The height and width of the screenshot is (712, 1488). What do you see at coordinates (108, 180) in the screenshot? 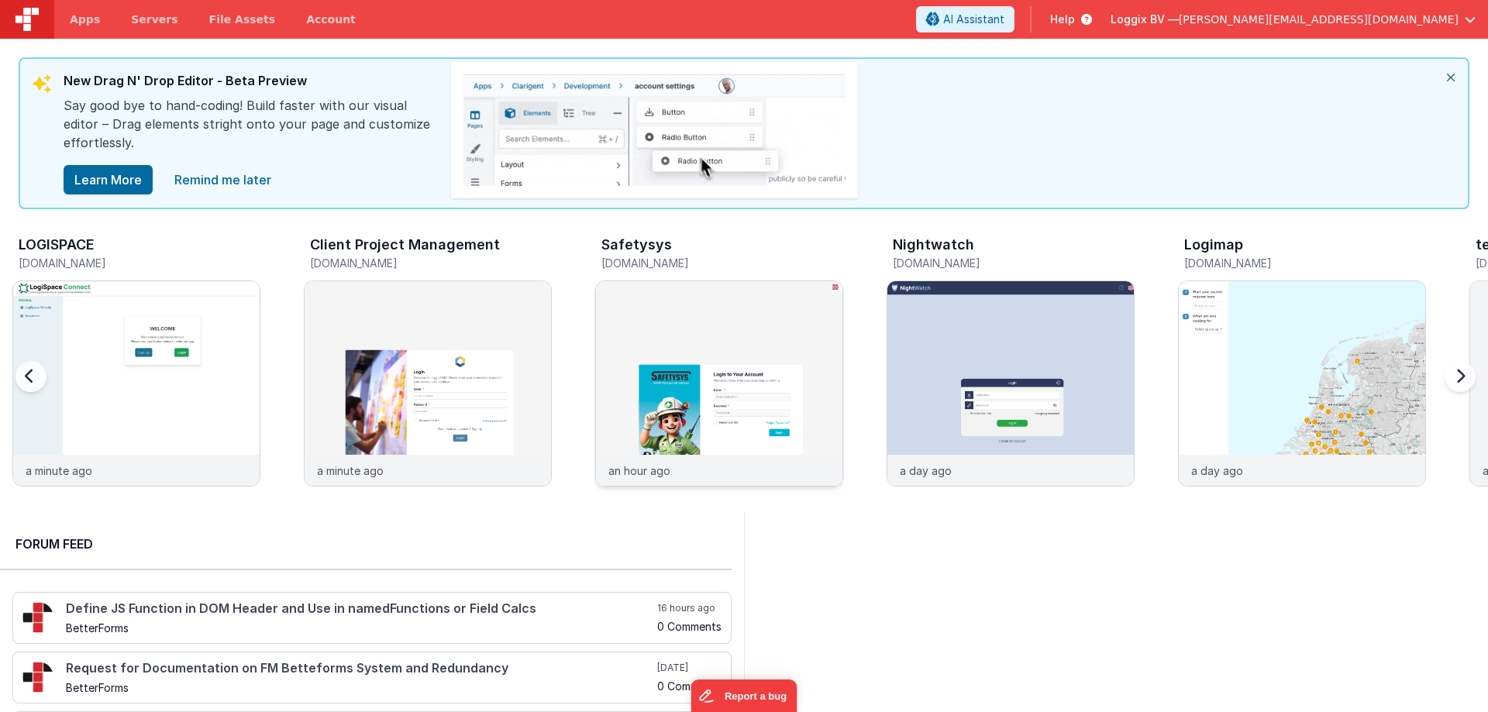
I see `button: Learn More` at bounding box center [108, 180].